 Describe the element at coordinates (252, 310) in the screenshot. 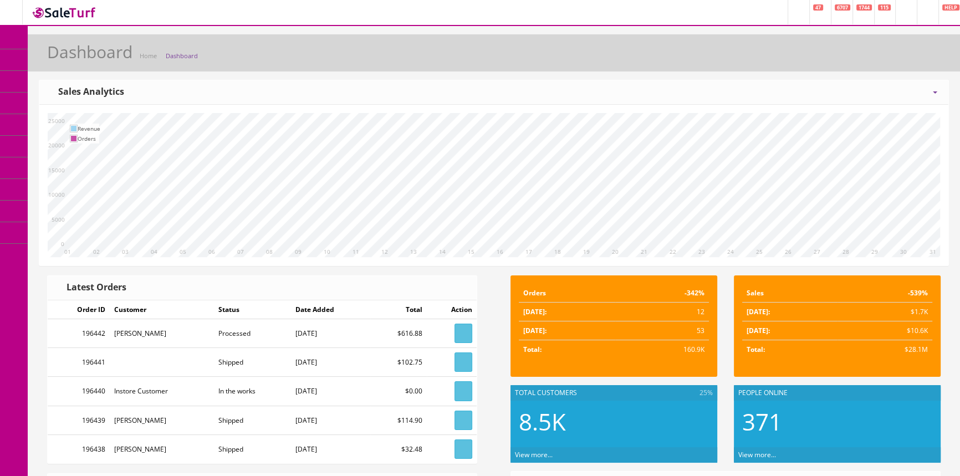

I see `td: Status` at that location.